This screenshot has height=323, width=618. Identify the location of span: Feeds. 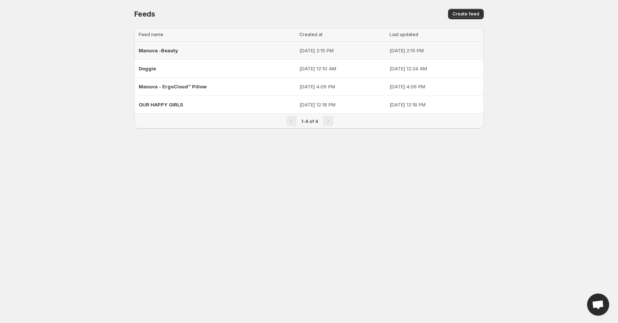
(145, 14).